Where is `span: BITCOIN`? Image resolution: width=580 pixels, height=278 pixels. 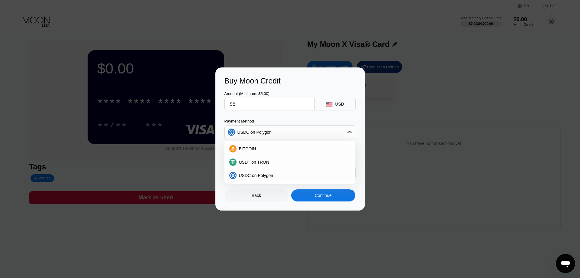
span: BITCOIN is located at coordinates (247, 149).